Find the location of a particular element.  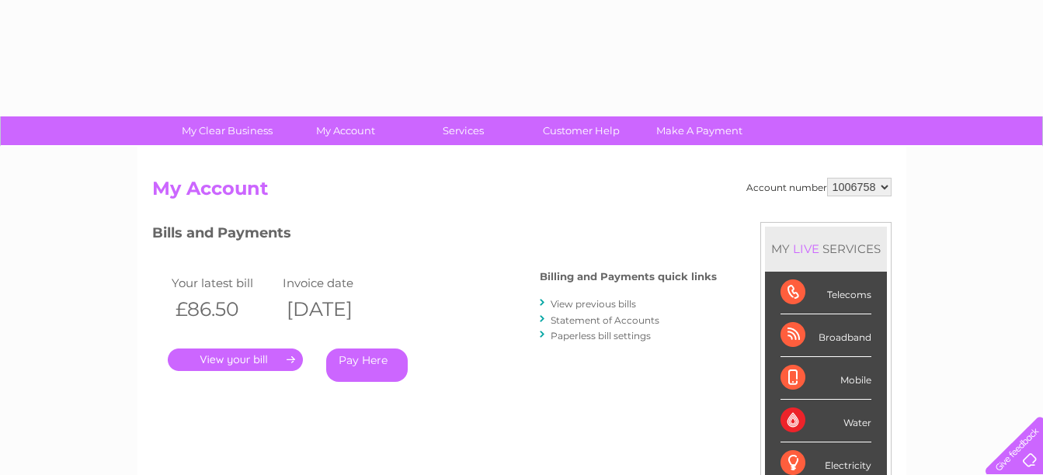

a: Paperless bill settings is located at coordinates (600, 335).